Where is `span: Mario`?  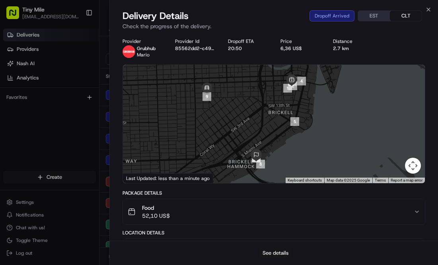 span: Mario is located at coordinates (143, 55).